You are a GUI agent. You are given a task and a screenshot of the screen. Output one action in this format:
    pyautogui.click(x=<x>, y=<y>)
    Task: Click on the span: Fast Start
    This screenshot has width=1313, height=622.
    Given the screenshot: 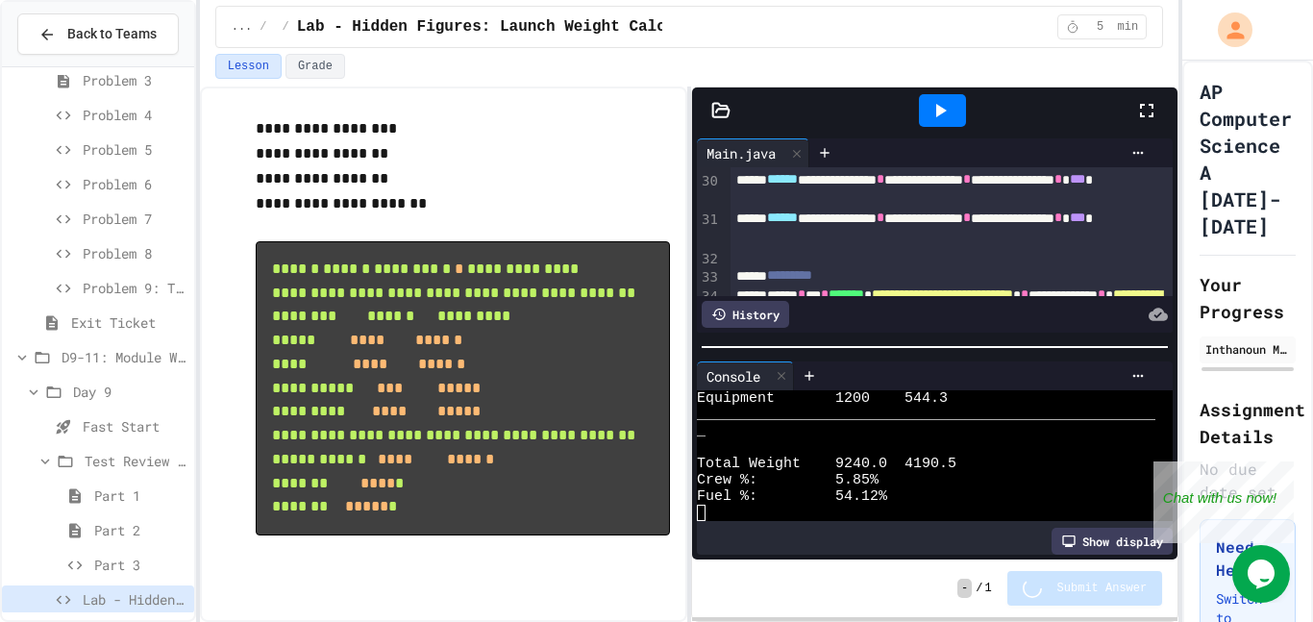 What is the action you would take?
    pyautogui.click(x=135, y=426)
    